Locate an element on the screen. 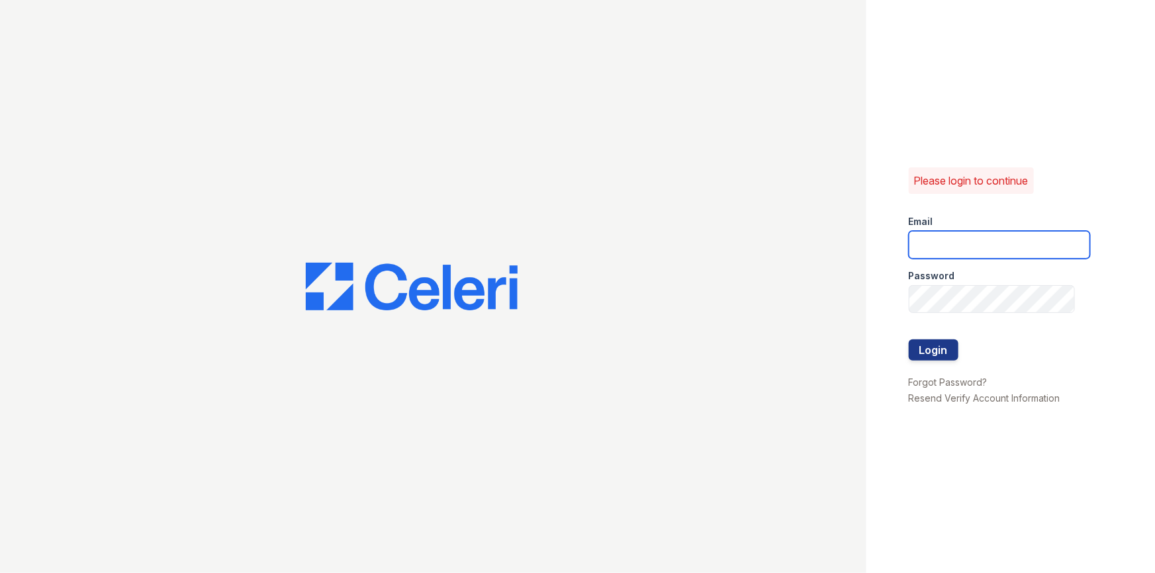 This screenshot has width=1155, height=573. label: Email is located at coordinates (921, 222).